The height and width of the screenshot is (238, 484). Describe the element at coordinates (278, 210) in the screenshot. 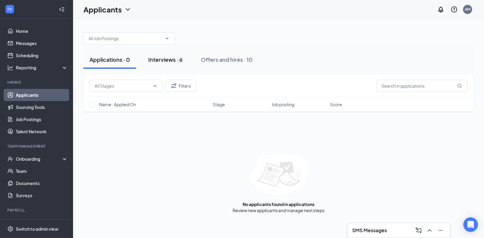

I see `div: Review new applicants and manage next steps` at that location.